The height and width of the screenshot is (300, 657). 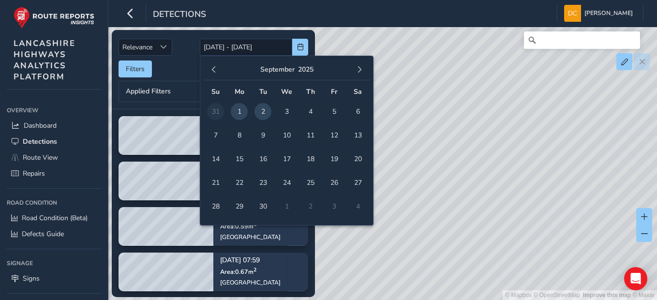 What do you see at coordinates (357, 111) in the screenshot?
I see `span: 6` at bounding box center [357, 111].